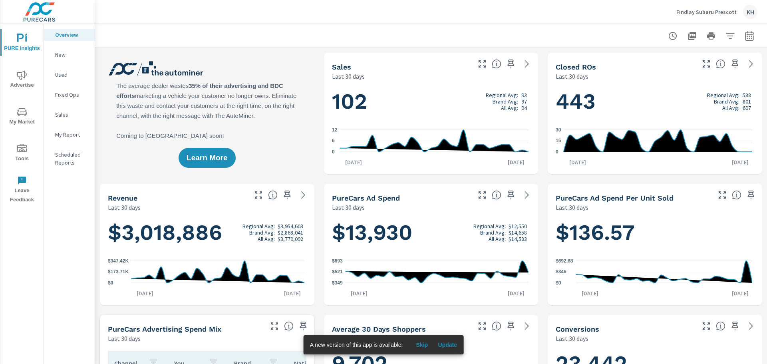  What do you see at coordinates (518, 232) in the screenshot?
I see `p: $14,658` at bounding box center [518, 232].